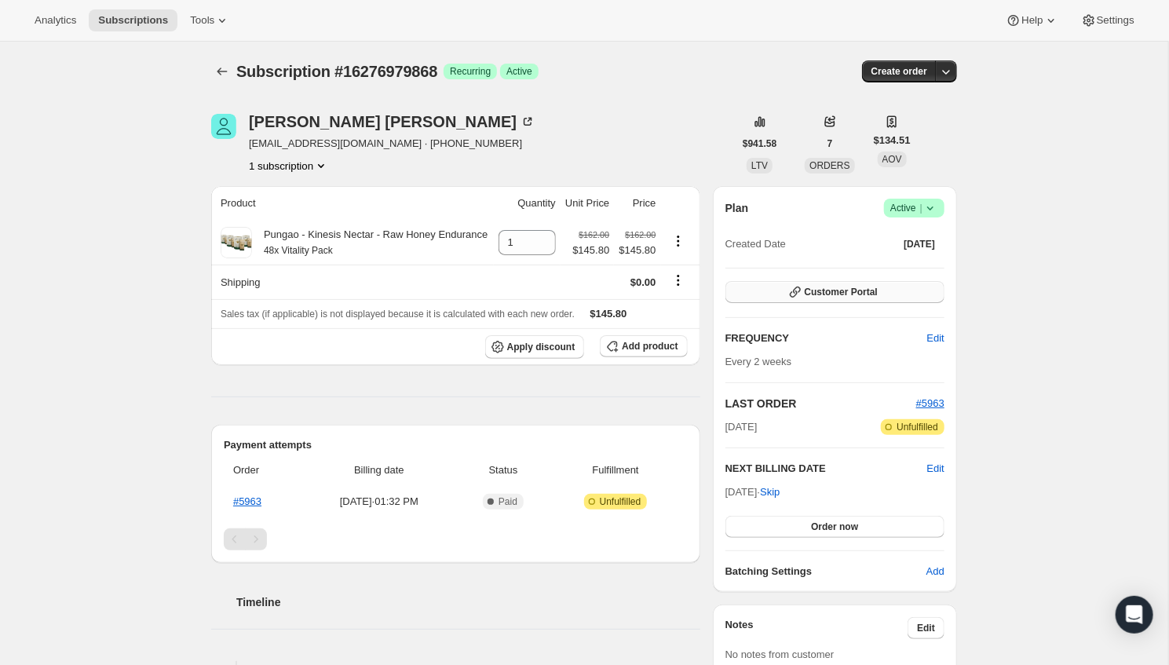  What do you see at coordinates (892, 159) in the screenshot?
I see `span: AOV` at bounding box center [892, 159].